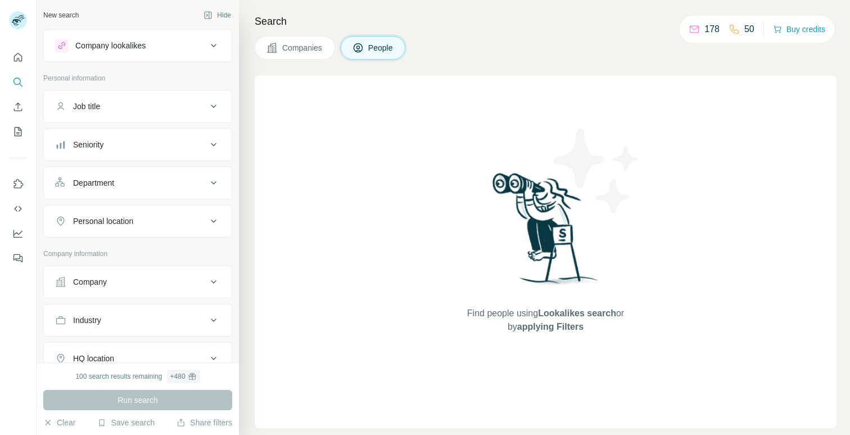 This screenshot has height=435, width=850. Describe the element at coordinates (59, 422) in the screenshot. I see `button: Clear` at that location.